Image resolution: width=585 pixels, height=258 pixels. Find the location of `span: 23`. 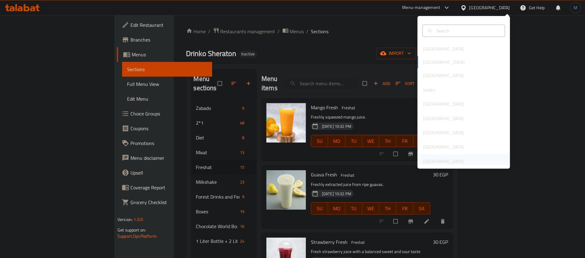

span: 23 is located at coordinates (242, 182).